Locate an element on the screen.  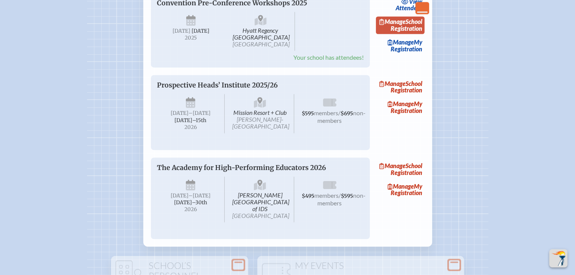
span: The Academy for High-Performing Educators 2026 is located at coordinates (241, 168).